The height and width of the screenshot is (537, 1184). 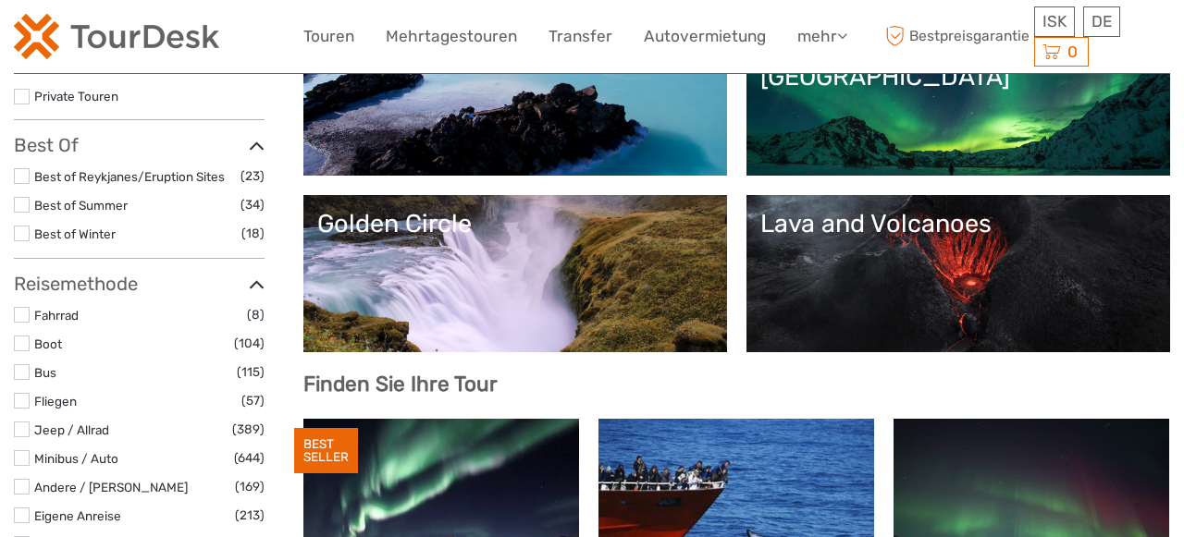 I want to click on a: Golden Circle, so click(x=515, y=274).